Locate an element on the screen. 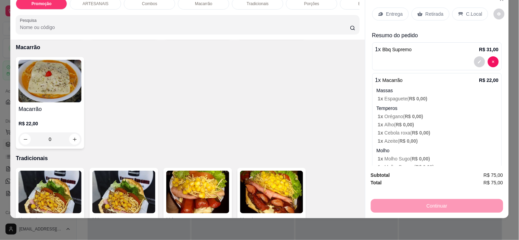 The height and width of the screenshot is (240, 519). p: C.Local is located at coordinates (474, 14).